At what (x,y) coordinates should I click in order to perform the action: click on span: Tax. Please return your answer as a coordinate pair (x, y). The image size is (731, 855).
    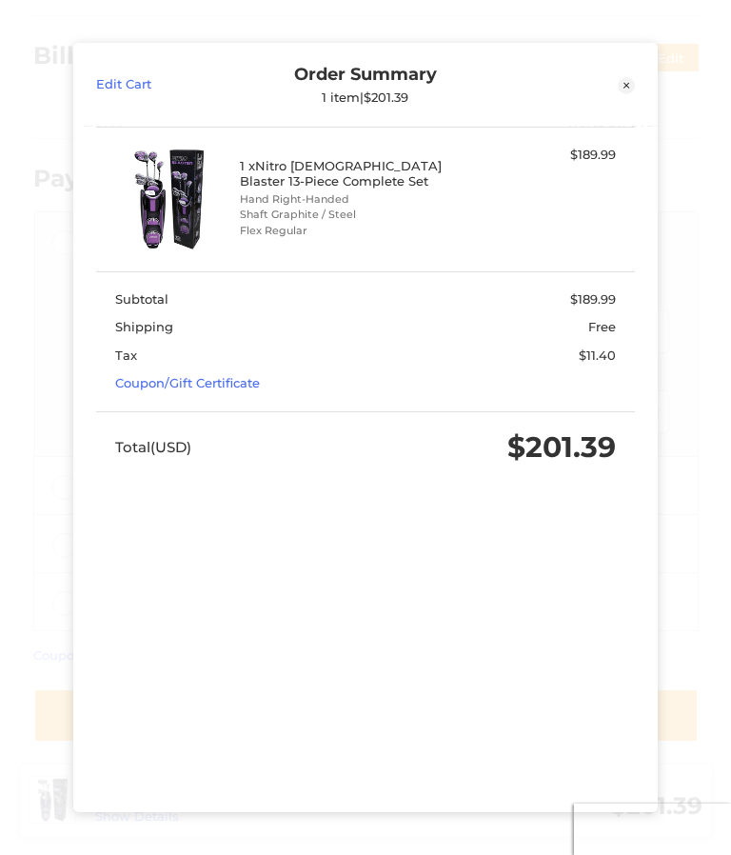
    Looking at the image, I should click on (126, 355).